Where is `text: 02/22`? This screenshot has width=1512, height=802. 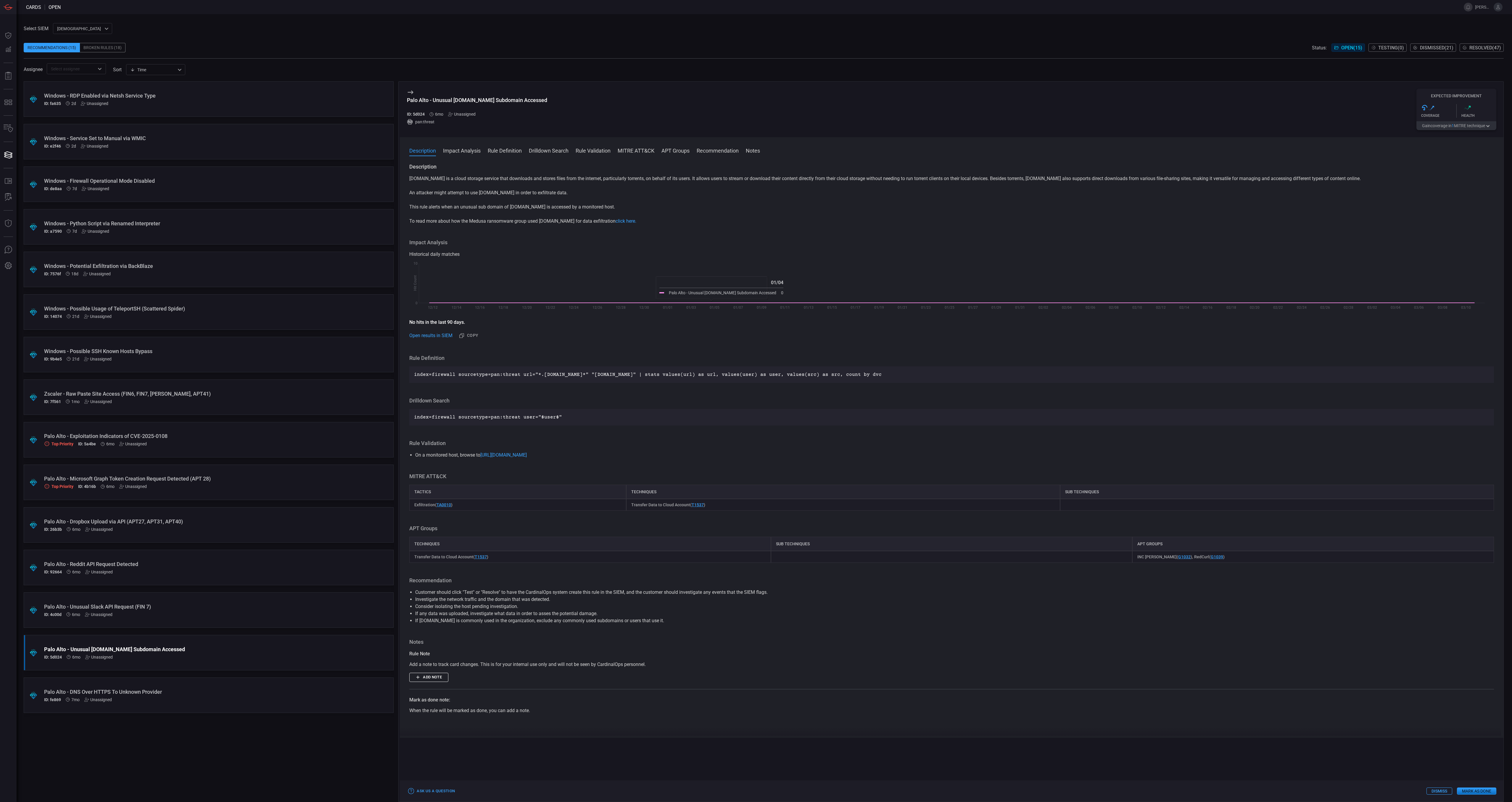
text: 02/22 is located at coordinates (1279, 307).